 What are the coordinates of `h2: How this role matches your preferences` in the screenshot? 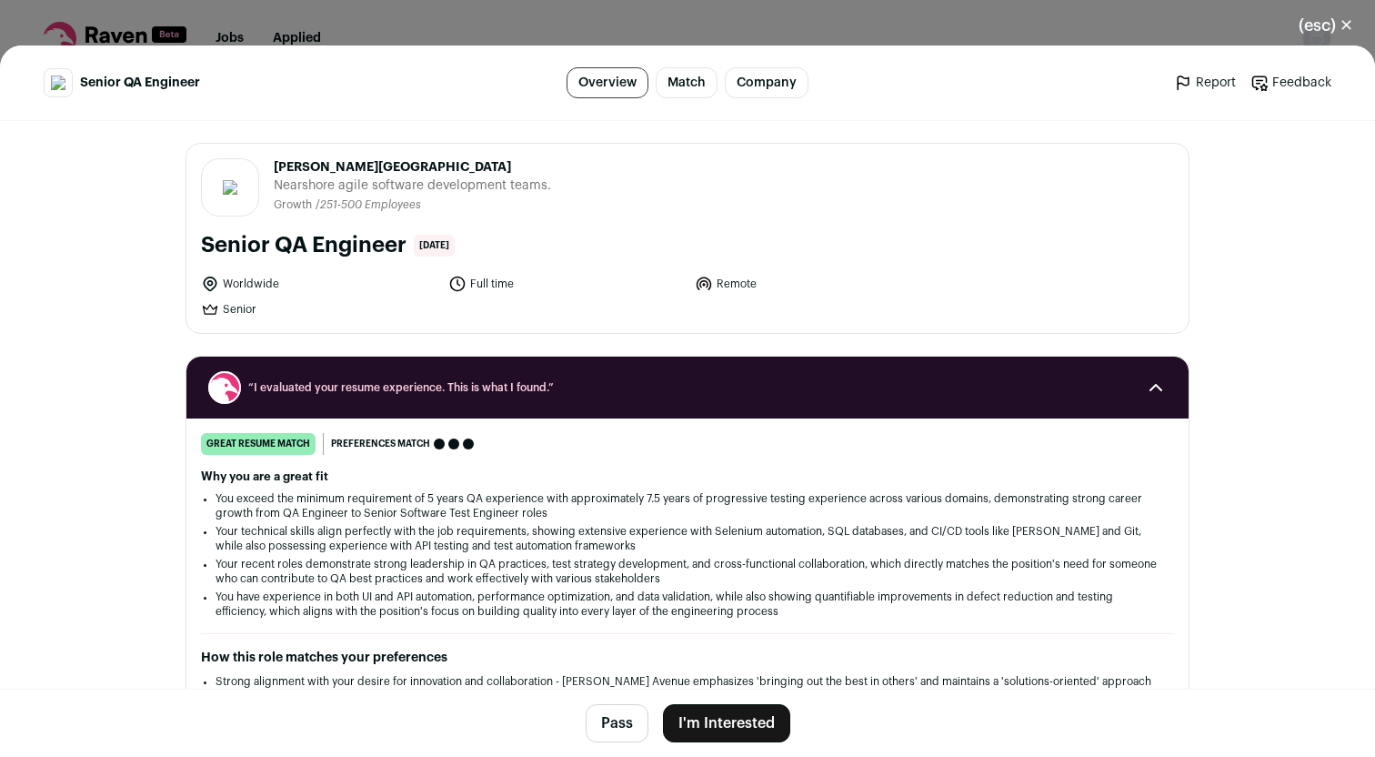 It's located at (687, 657).